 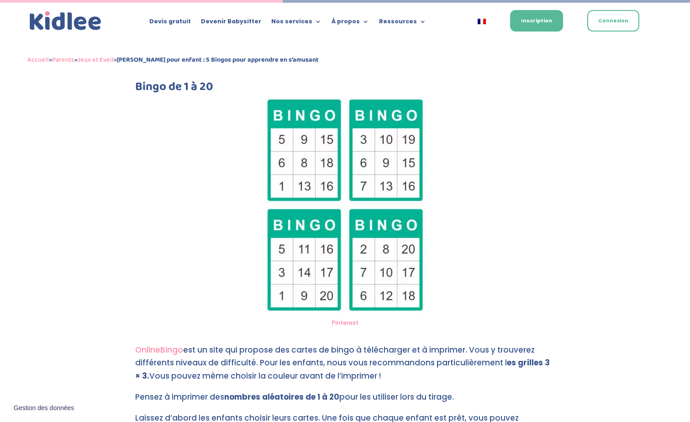 I want to click on a: Jeux et Eveil, so click(x=96, y=60).